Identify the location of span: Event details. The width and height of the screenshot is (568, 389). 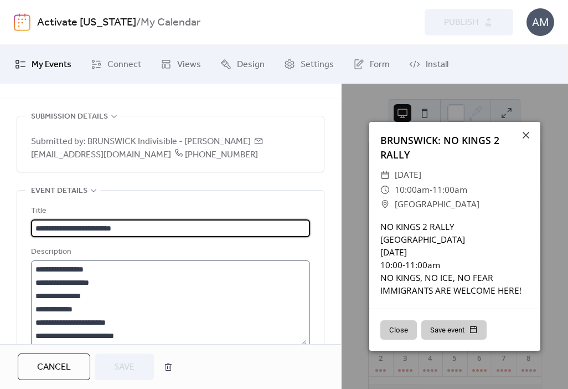
(59, 191).